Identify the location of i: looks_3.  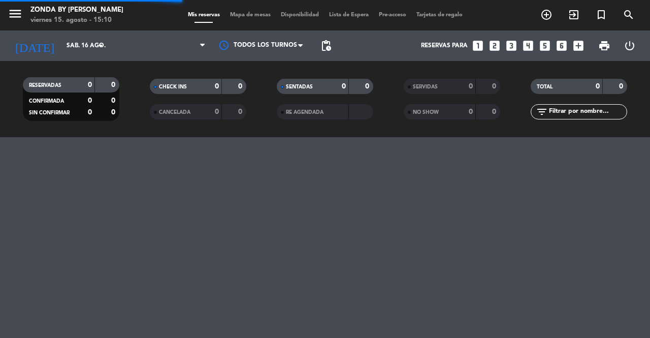
(512, 46).